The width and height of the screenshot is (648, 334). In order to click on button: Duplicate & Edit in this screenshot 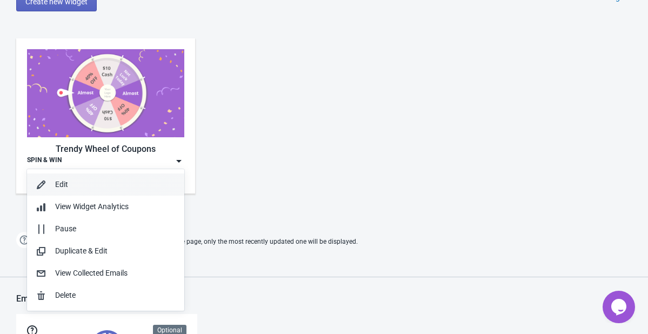, I will do `click(105, 251)`.